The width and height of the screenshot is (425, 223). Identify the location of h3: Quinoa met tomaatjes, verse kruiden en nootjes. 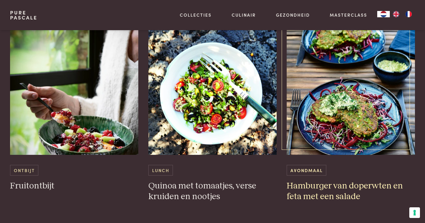
(212, 191).